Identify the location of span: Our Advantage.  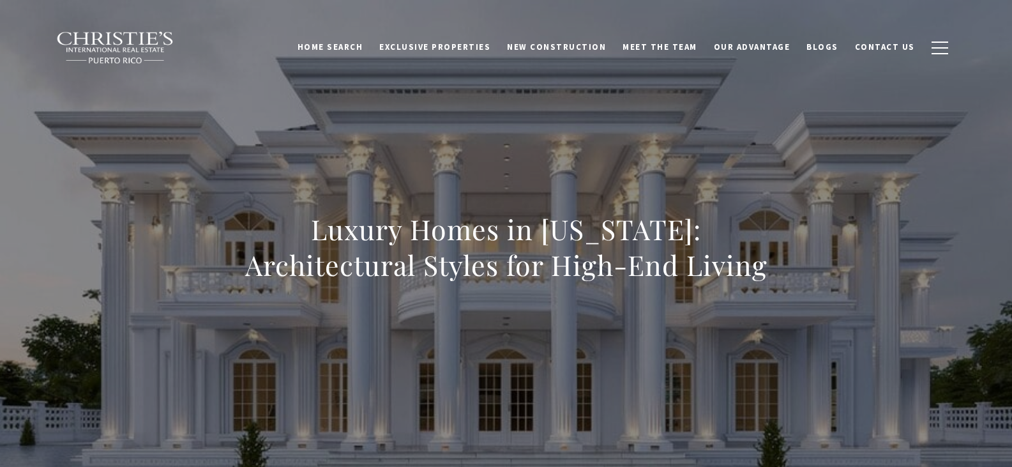
(752, 47).